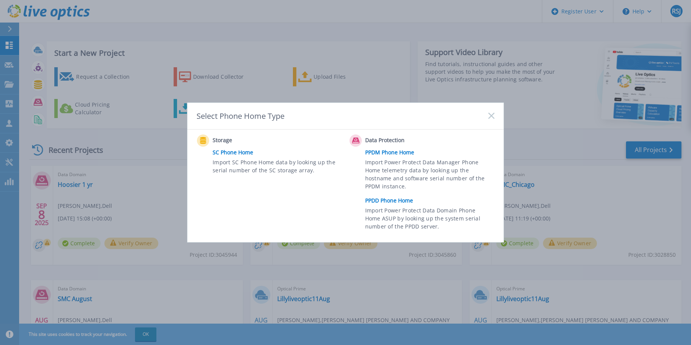 This screenshot has height=345, width=691. What do you see at coordinates (403, 141) in the screenshot?
I see `span: Data Protection` at bounding box center [403, 141].